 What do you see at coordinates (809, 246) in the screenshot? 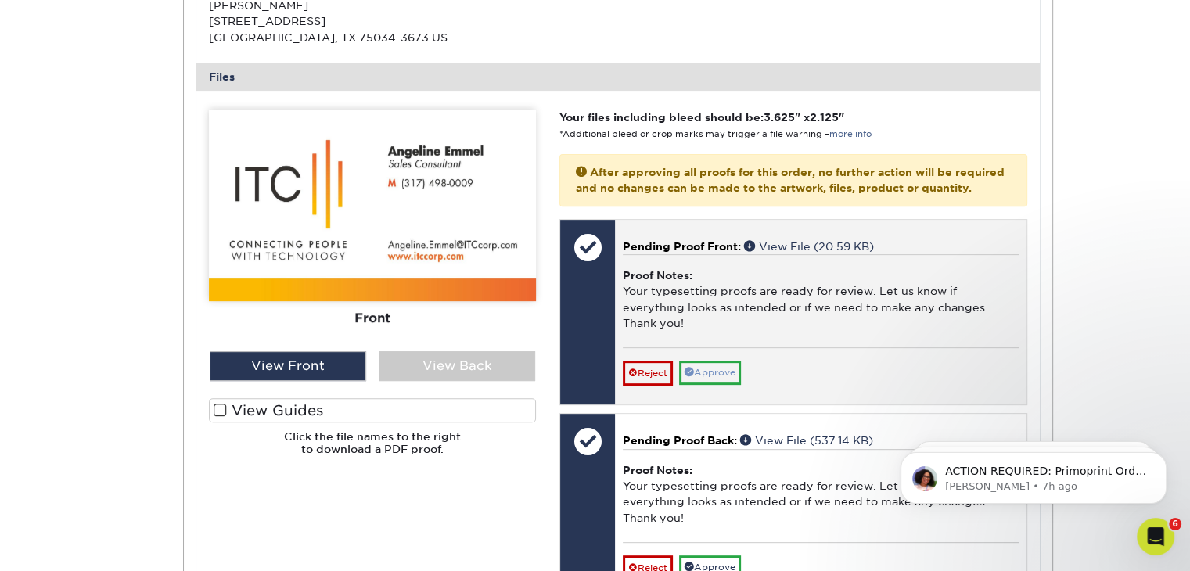
I see `a: View File (20.59 KB)` at bounding box center [809, 246].